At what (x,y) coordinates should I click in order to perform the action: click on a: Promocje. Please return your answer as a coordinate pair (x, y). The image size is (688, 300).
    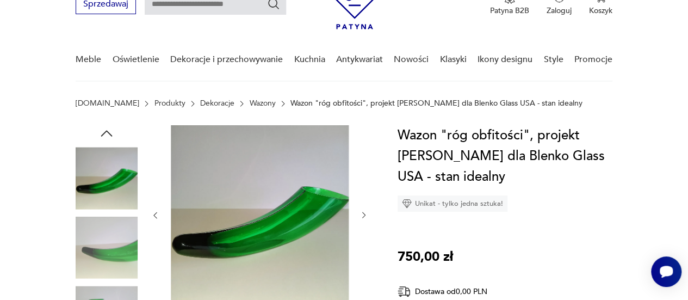
    Looking at the image, I should click on (594, 59).